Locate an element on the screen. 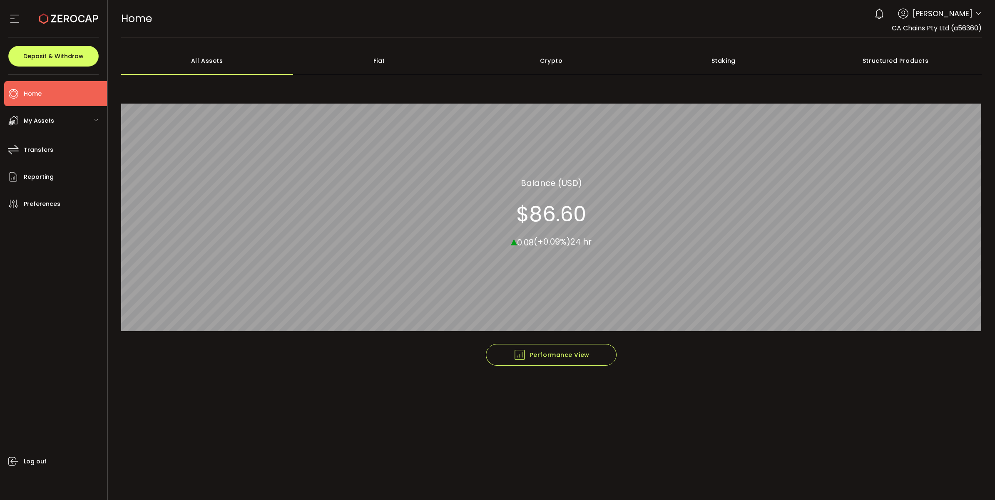 The height and width of the screenshot is (500, 995). div: All Assets is located at coordinates (207, 61).